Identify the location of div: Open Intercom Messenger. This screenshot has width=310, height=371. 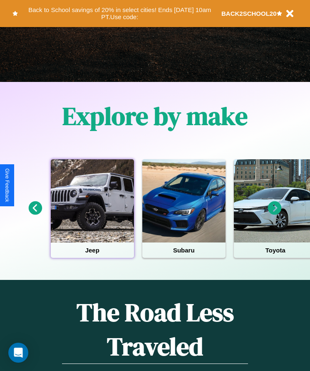
(18, 353).